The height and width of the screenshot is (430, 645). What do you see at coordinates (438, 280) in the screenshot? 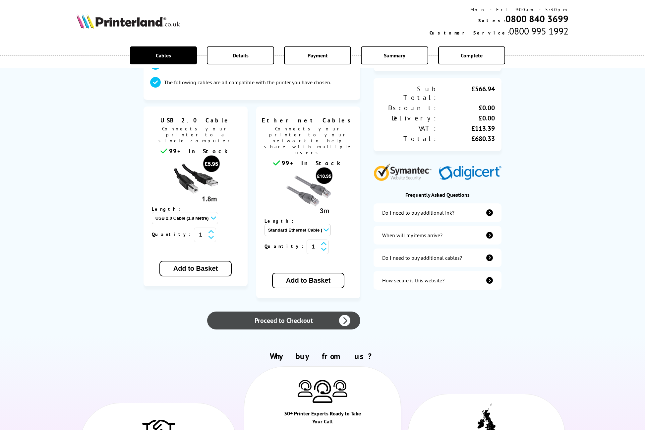
I see `a: secure-website` at bounding box center [438, 280].